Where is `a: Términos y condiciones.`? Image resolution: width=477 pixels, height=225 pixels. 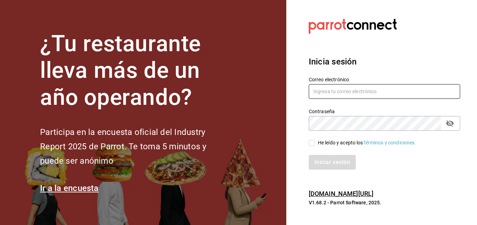 a: Términos y condiciones. is located at coordinates (389, 143).